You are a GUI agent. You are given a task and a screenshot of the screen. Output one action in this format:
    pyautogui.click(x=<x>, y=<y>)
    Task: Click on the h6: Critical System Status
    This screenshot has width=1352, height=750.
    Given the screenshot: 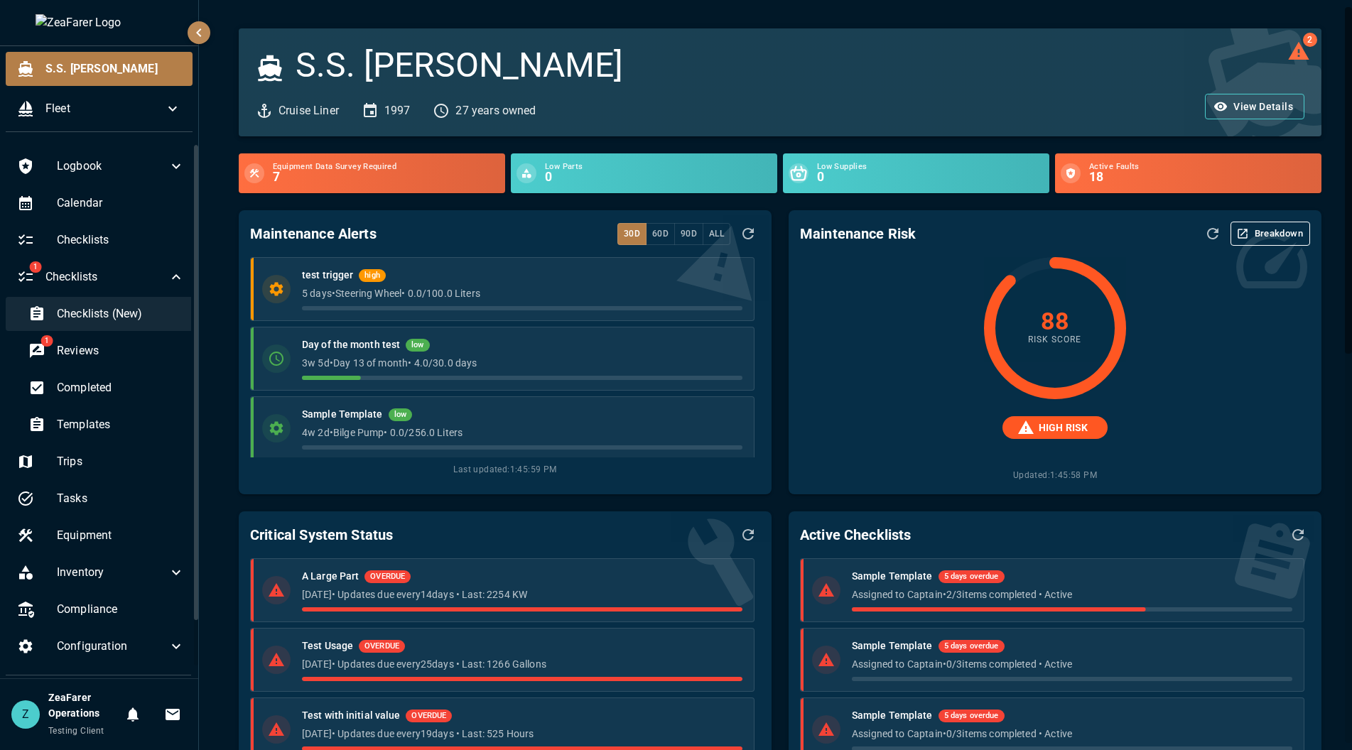 What is the action you would take?
    pyautogui.click(x=321, y=535)
    